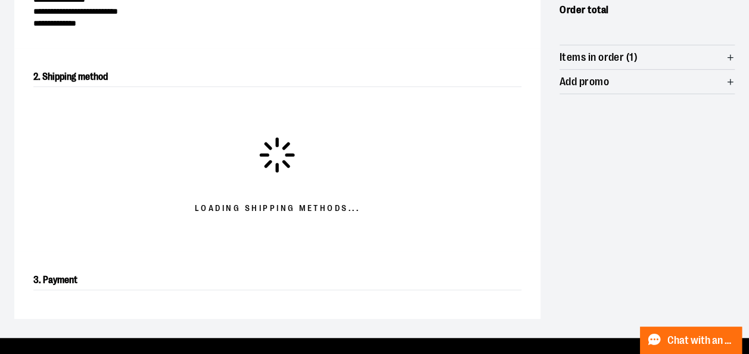 The height and width of the screenshot is (354, 749). What do you see at coordinates (584, 82) in the screenshot?
I see `span: Add promo` at bounding box center [584, 82].